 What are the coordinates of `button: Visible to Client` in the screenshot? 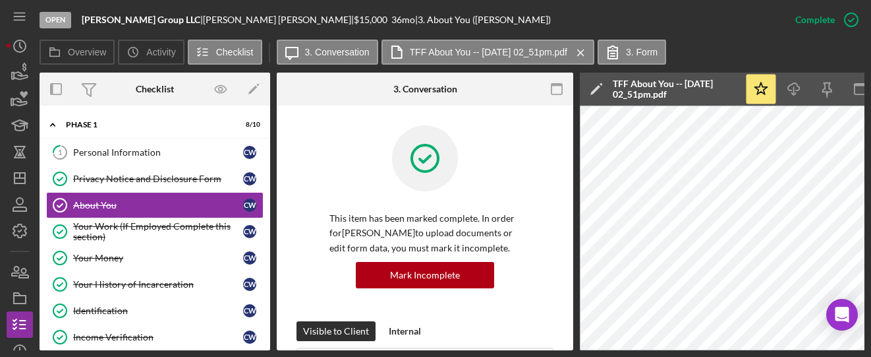 It's located at (336, 331).